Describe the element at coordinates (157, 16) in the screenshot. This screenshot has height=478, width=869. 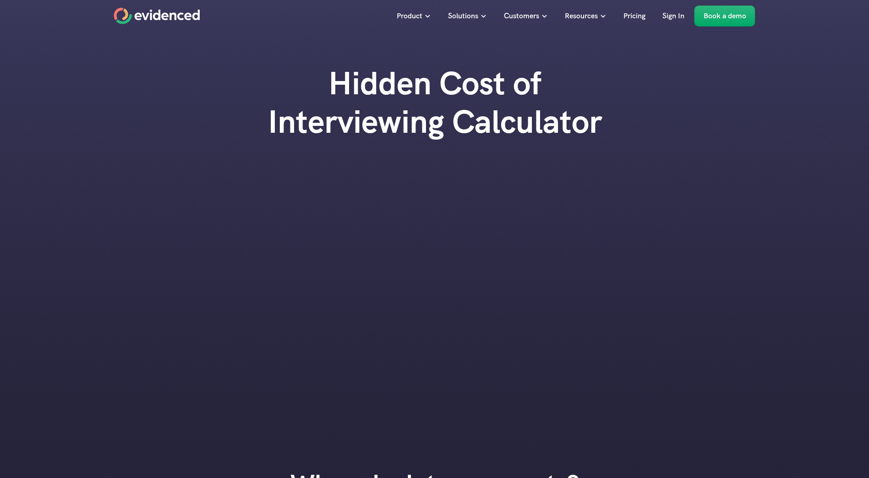
I see `a: Home` at that location.